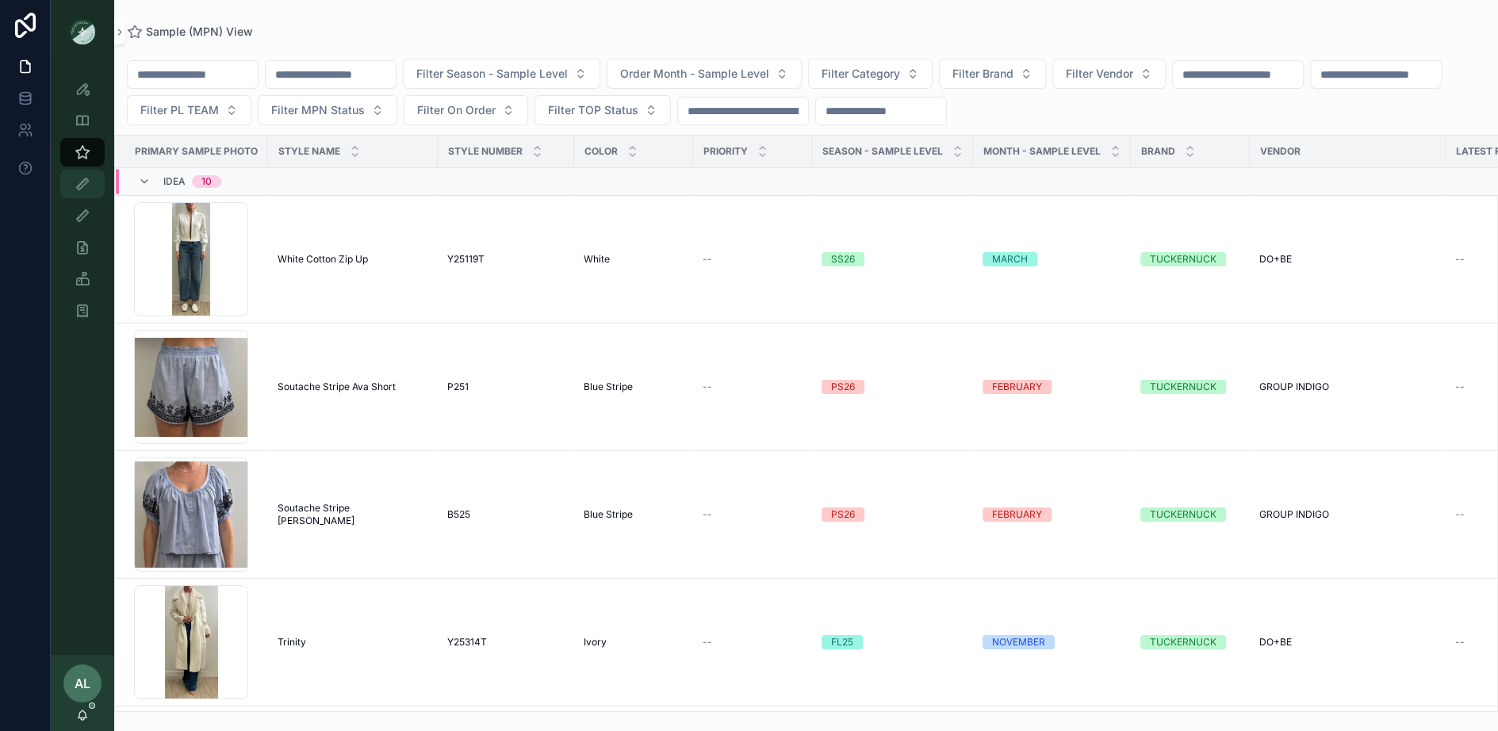  I want to click on a: White, so click(633, 259).